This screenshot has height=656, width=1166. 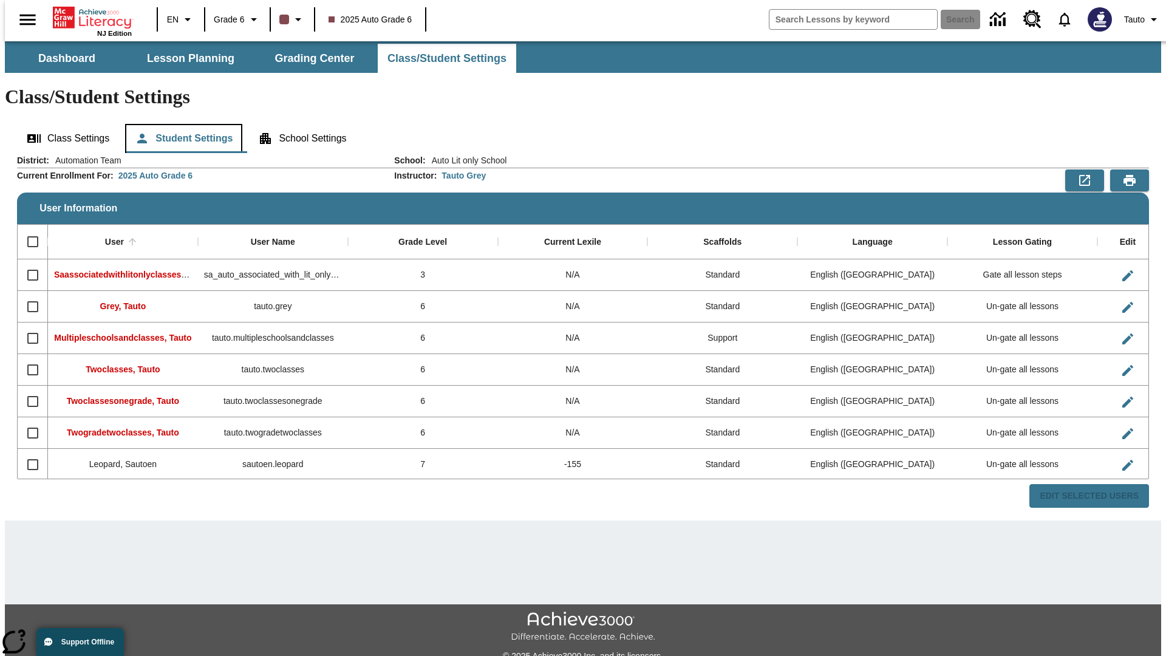 What do you see at coordinates (423, 465) in the screenshot?
I see `div: 7` at bounding box center [423, 465].